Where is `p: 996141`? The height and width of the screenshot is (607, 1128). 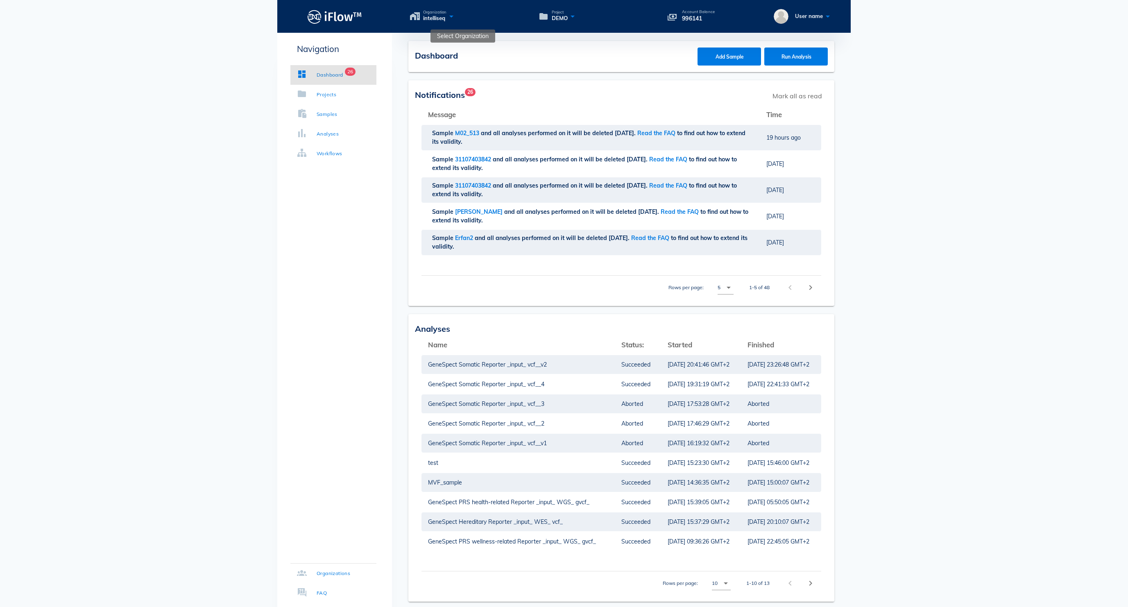 p: 996141 is located at coordinates (698, 18).